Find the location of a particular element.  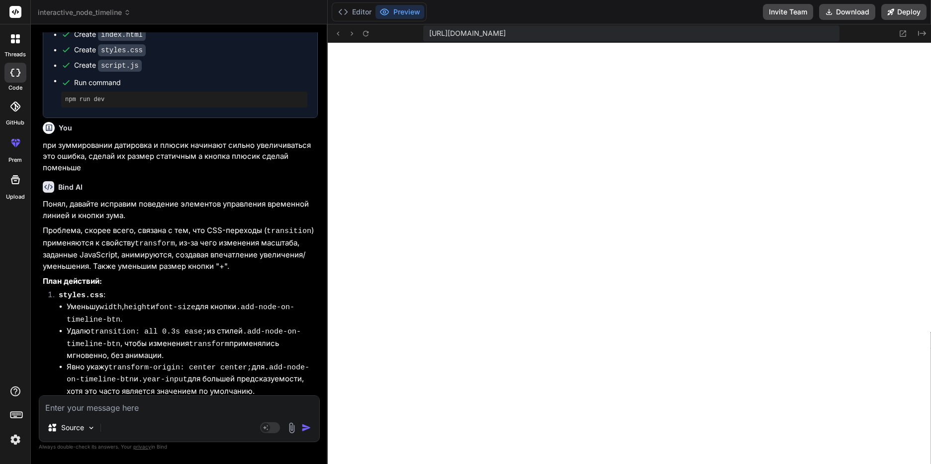

p: при зуммировании датировка и плюсик начинают сильно увеличиваться это ошибка, сделай их размер ст... is located at coordinates (180, 157).